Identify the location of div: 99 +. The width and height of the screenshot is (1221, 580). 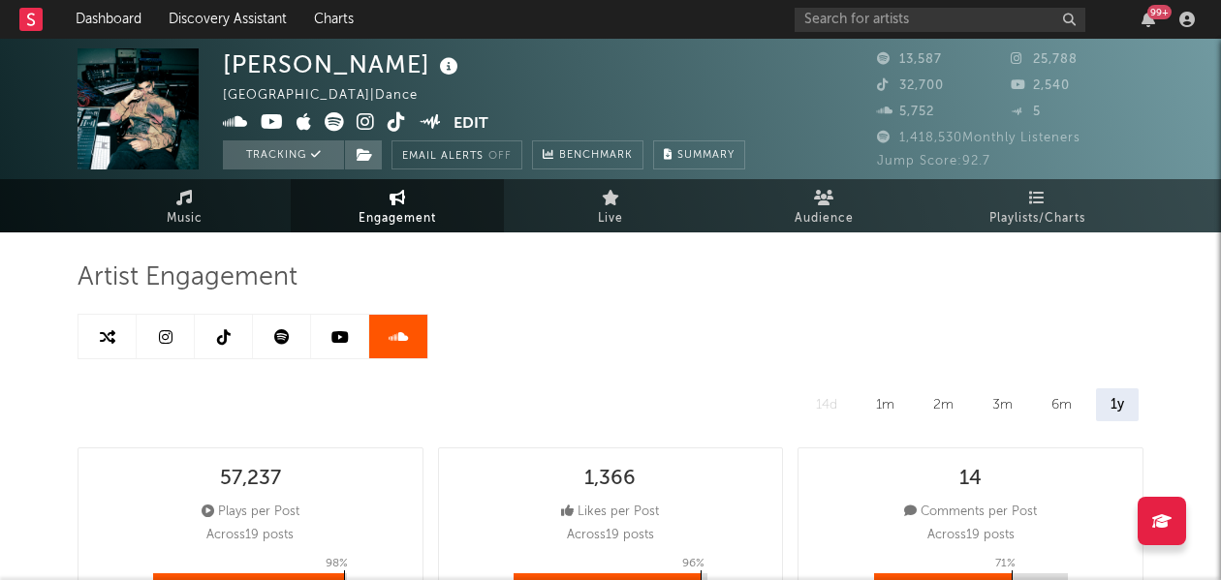
(1159, 12).